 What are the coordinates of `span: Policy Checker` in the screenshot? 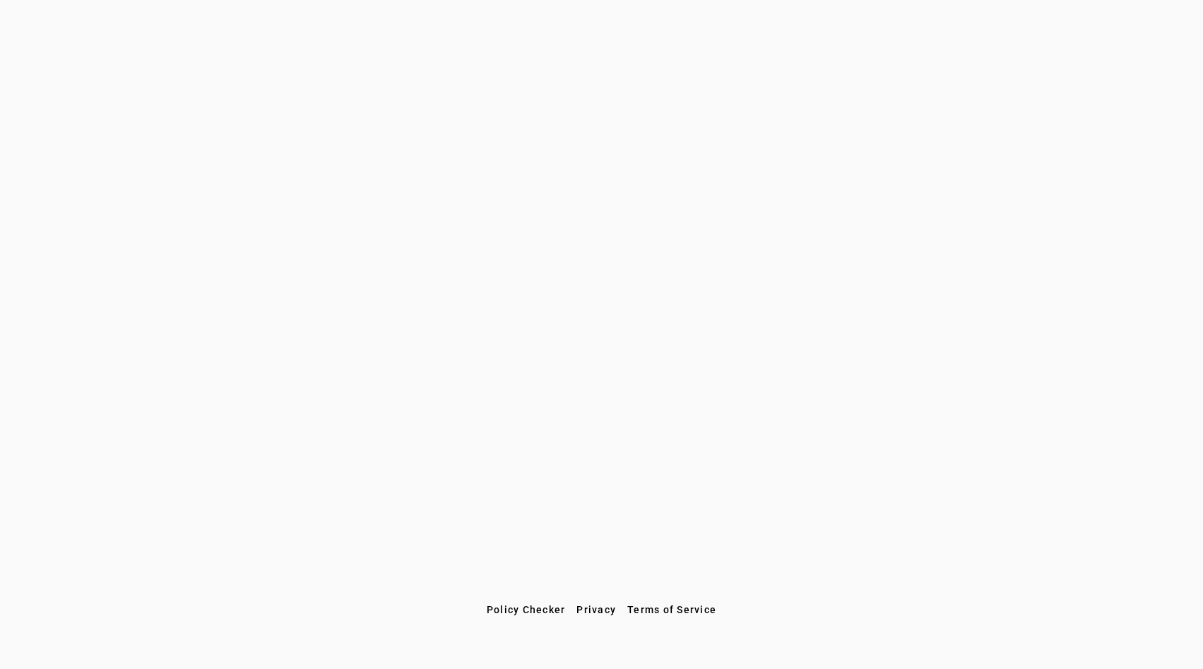 It's located at (526, 610).